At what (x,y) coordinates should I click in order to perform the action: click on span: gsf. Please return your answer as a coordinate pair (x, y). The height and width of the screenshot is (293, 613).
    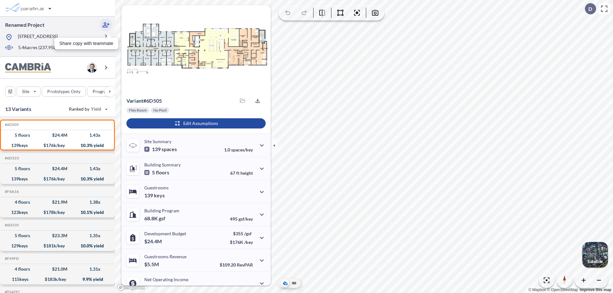
    Looking at the image, I should click on (162, 219).